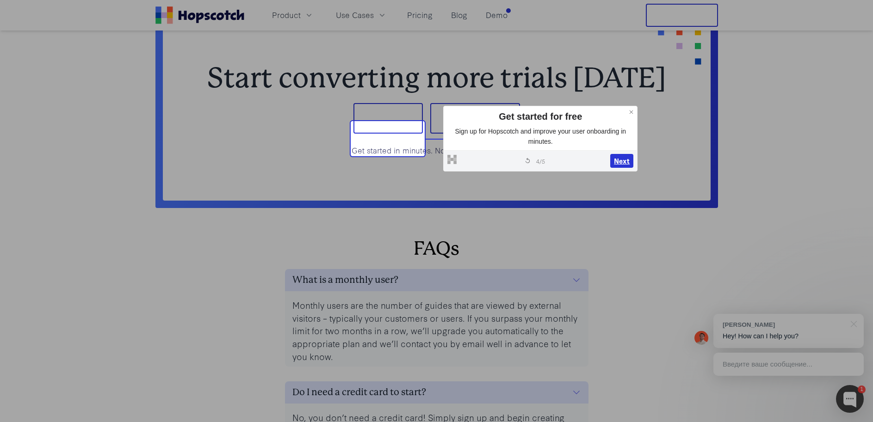 This screenshot has width=873, height=422. Describe the element at coordinates (701, 338) in the screenshot. I see `img: Mark Spera` at that location.